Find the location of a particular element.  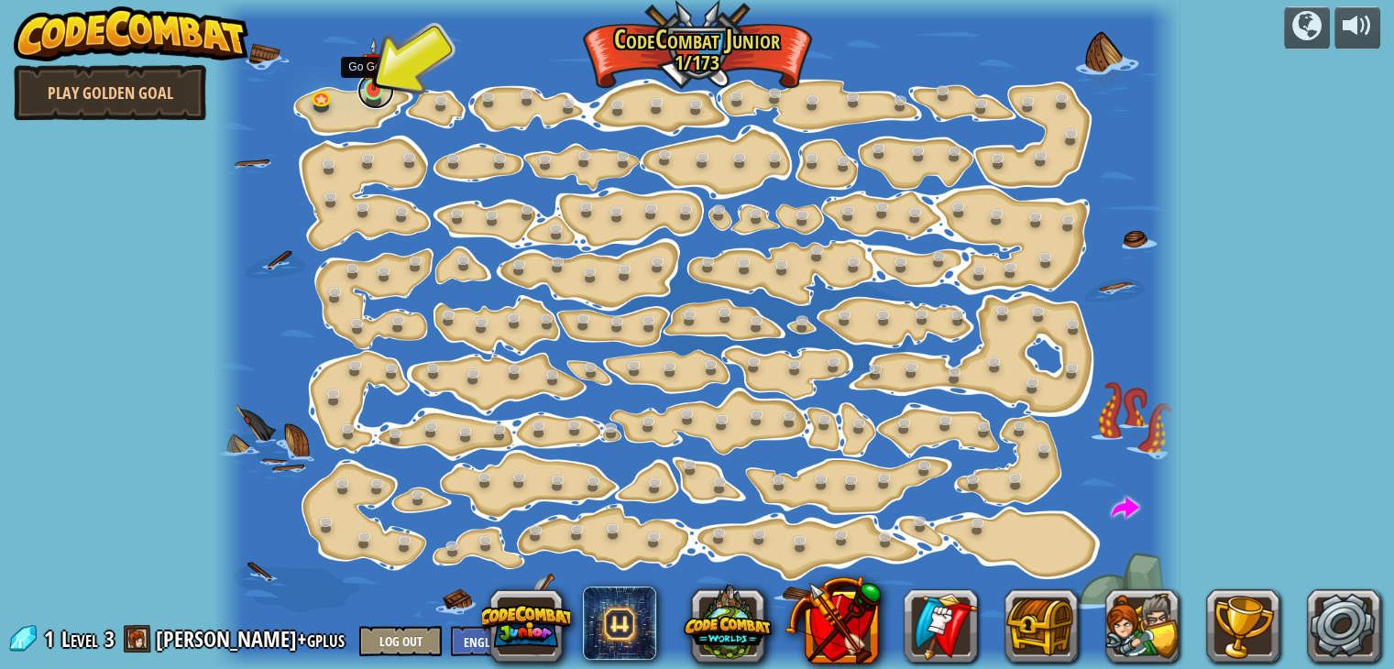

button: Log Out is located at coordinates (400, 641).